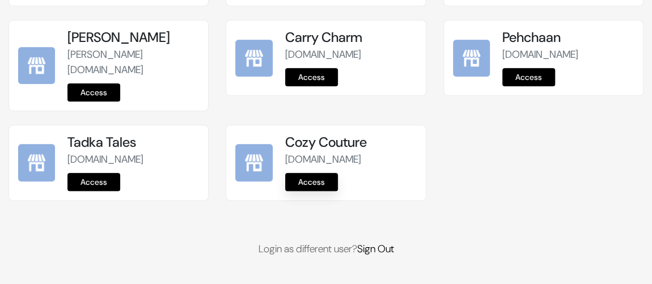 The image size is (652, 284). I want to click on img: Pehchaan, so click(471, 58).